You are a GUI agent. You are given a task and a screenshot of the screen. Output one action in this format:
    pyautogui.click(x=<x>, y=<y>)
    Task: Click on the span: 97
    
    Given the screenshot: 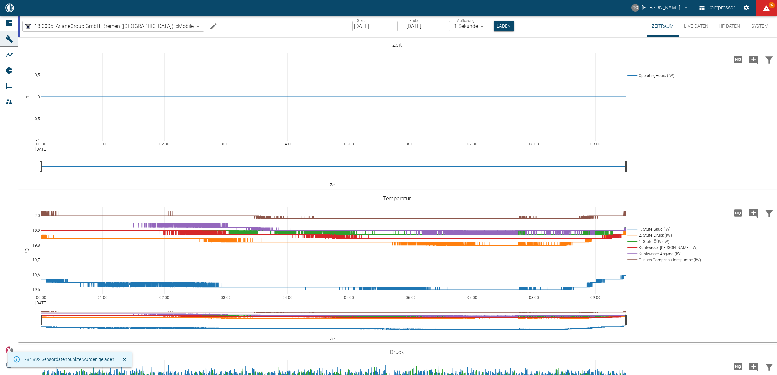 What is the action you would take?
    pyautogui.click(x=772, y=5)
    